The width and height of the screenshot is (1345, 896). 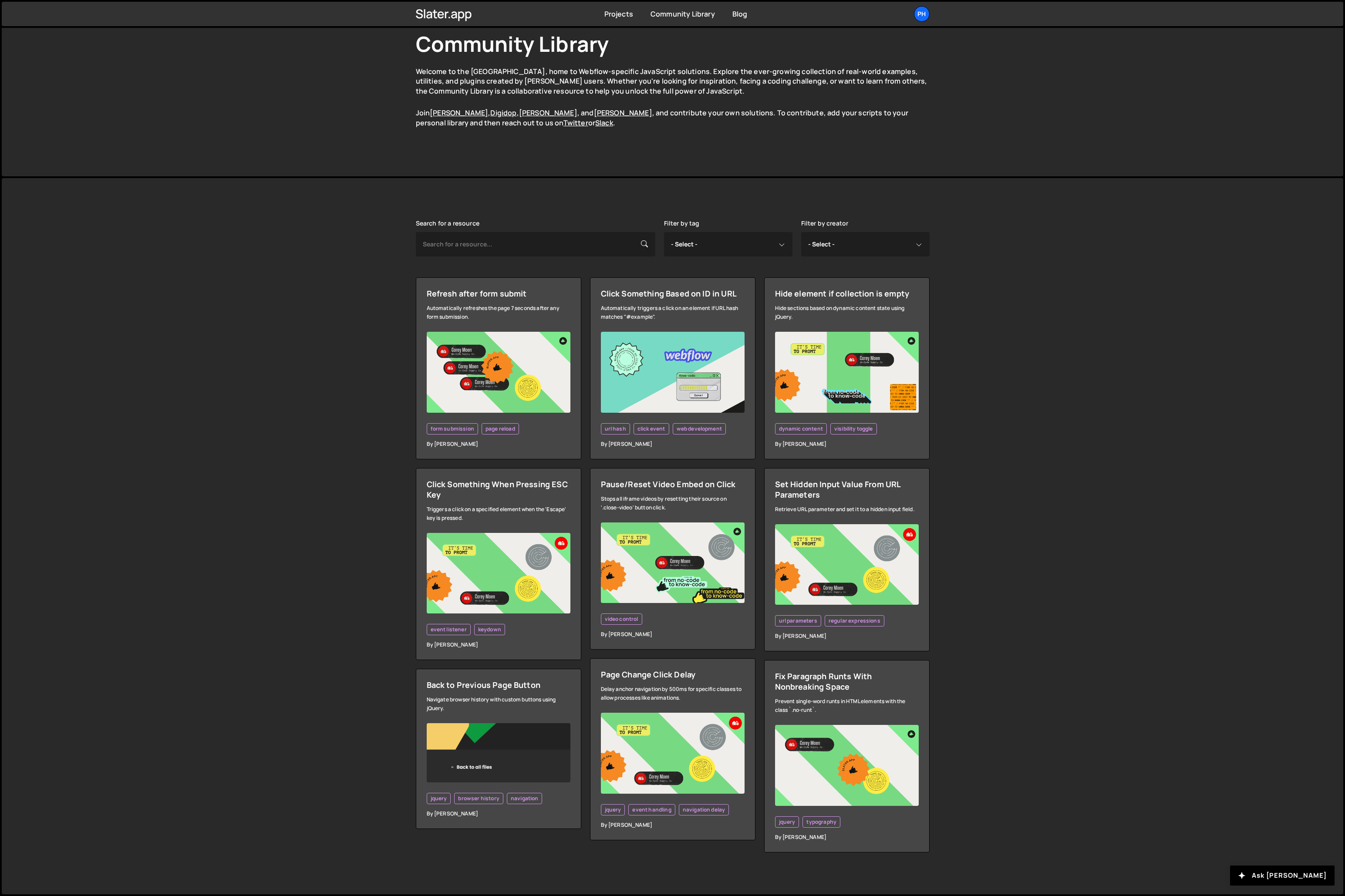 What do you see at coordinates (853, 428) in the screenshot?
I see `span: visibility toggle` at bounding box center [853, 428].